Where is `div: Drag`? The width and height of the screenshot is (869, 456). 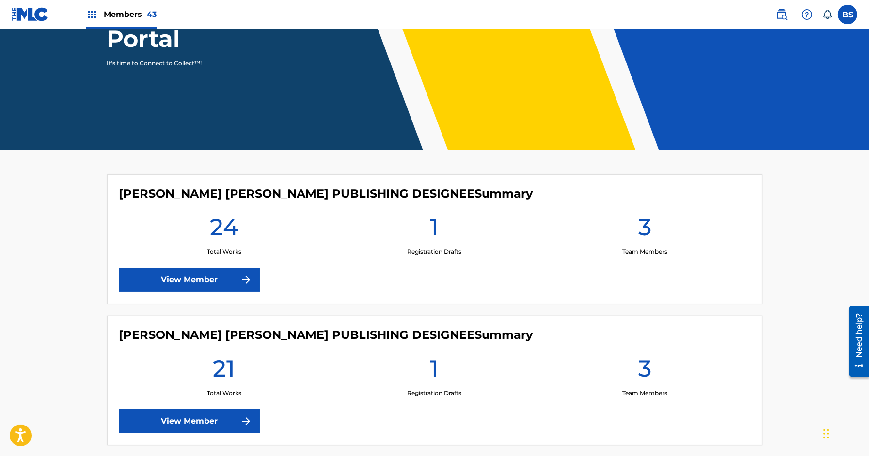 div: Drag is located at coordinates (826, 434).